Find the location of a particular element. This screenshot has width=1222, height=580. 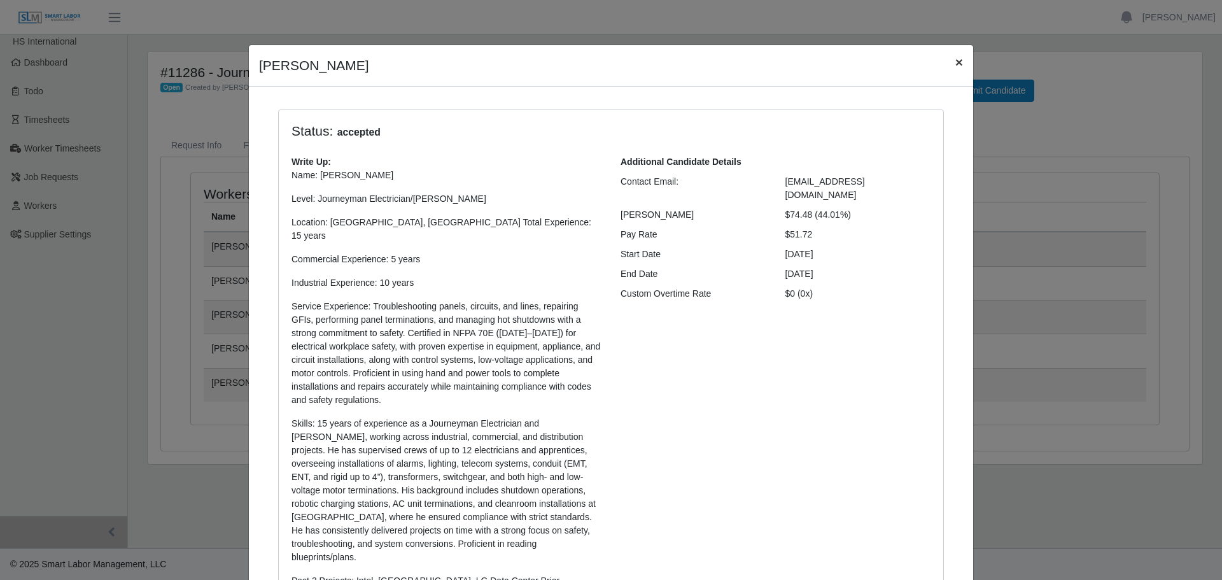

div: Contact Email: is located at coordinates (693, 188).